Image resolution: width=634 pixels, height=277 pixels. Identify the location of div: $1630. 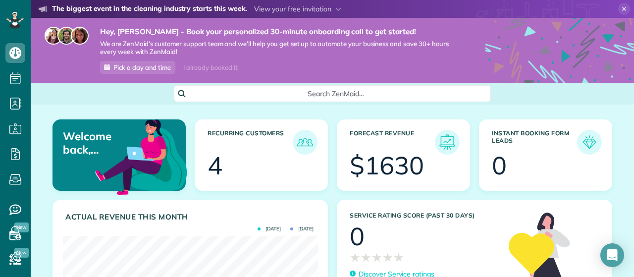
(387, 165).